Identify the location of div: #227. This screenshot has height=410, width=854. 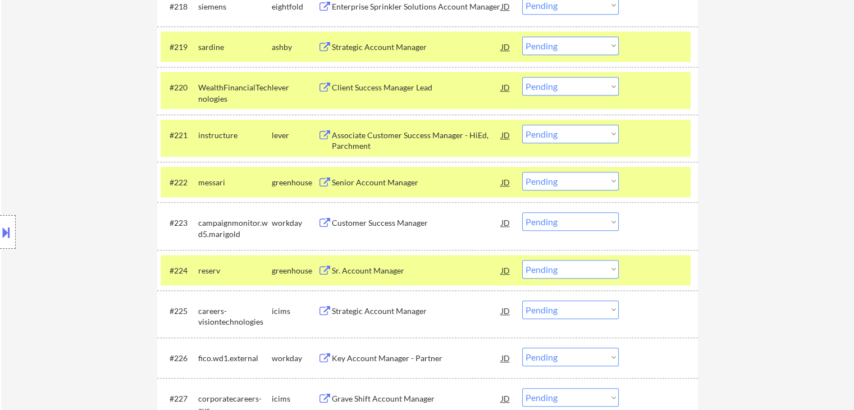
(179, 399).